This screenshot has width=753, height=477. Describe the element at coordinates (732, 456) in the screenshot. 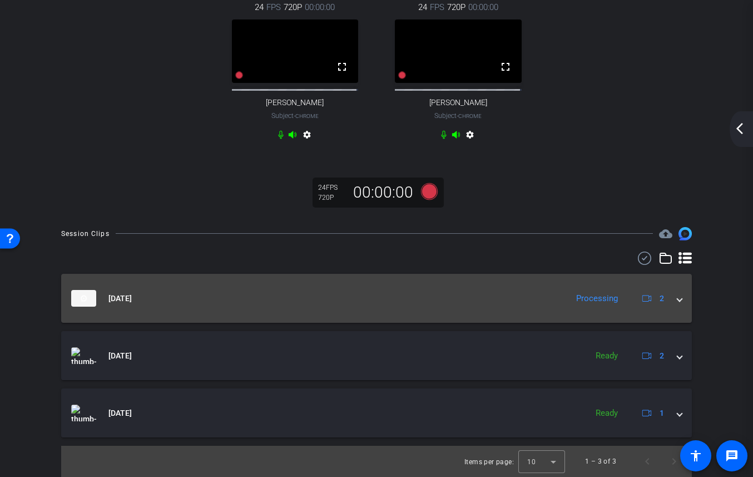

I see `mat-icon: message` at that location.